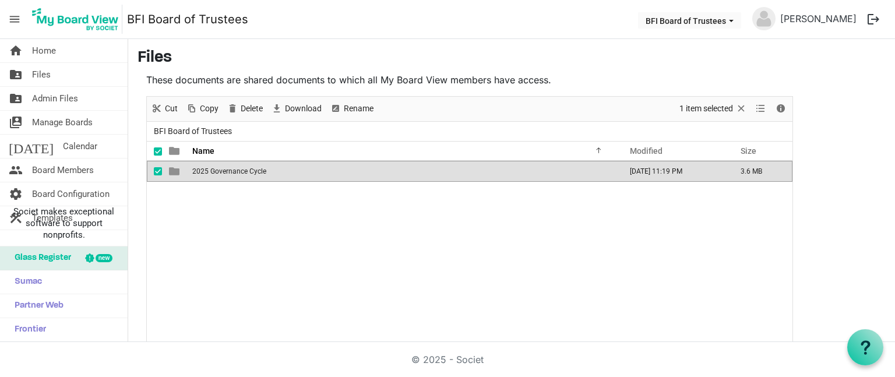 The image size is (895, 377). I want to click on td: 2025 Governance Cycle is template cell column header Name, so click(403, 171).